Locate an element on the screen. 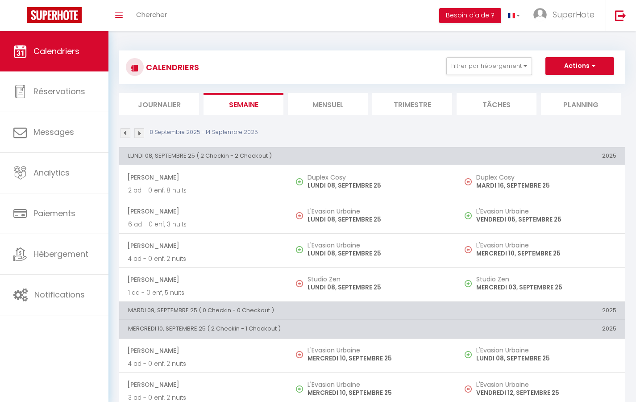  li: Mensuel is located at coordinates (328, 104).